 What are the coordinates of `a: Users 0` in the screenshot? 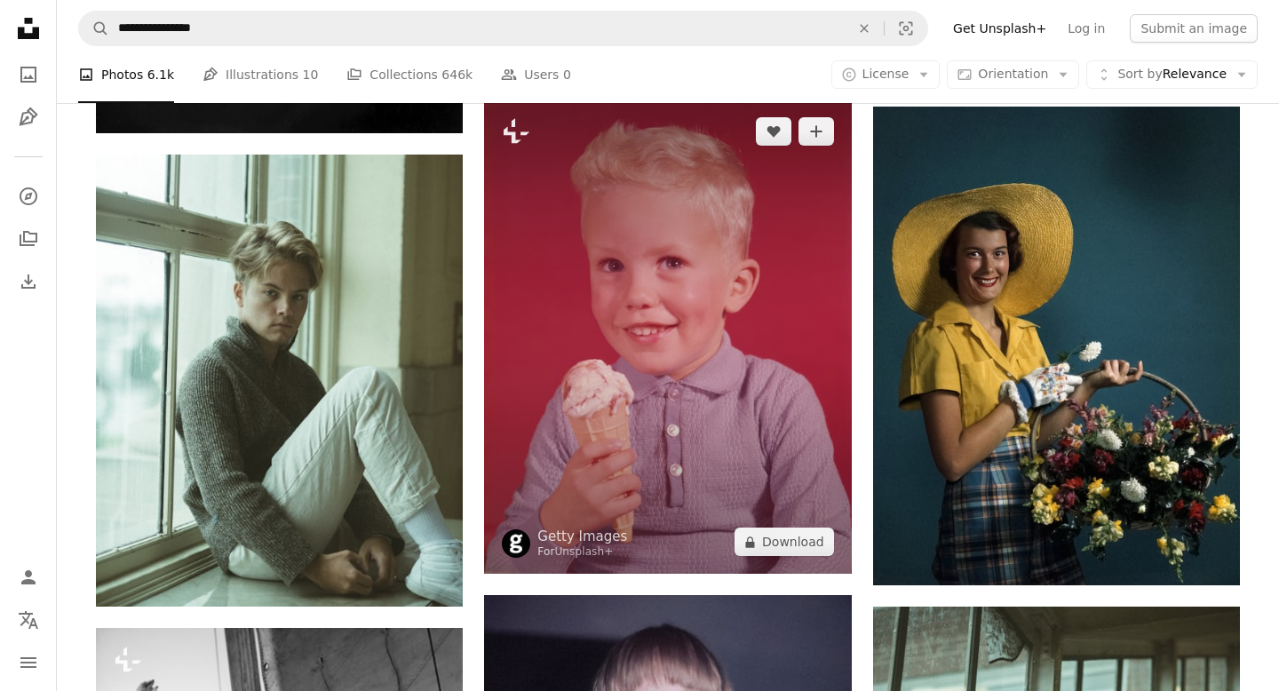 It's located at (535, 75).